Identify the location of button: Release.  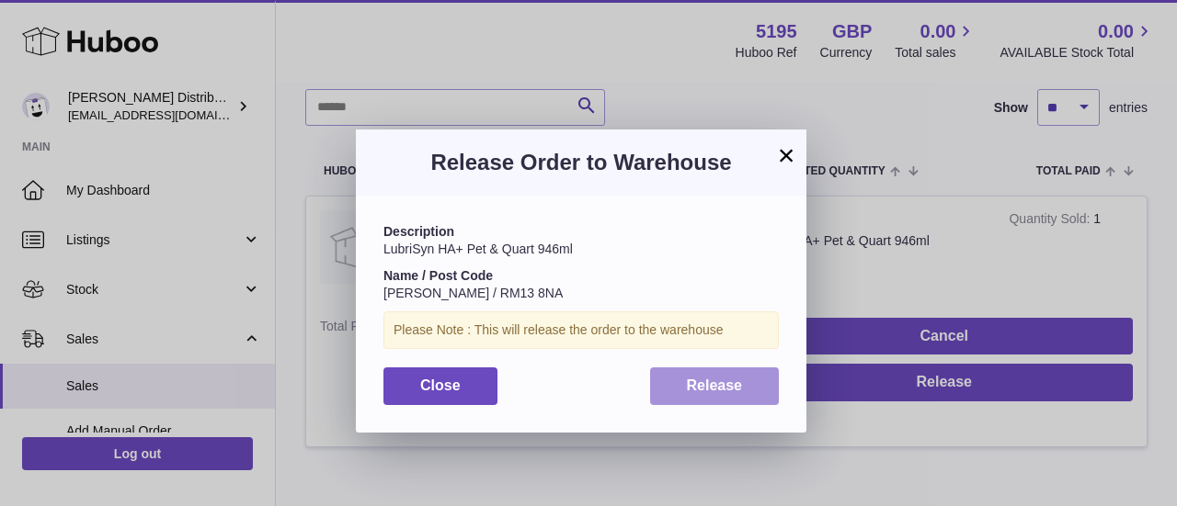
(714, 386).